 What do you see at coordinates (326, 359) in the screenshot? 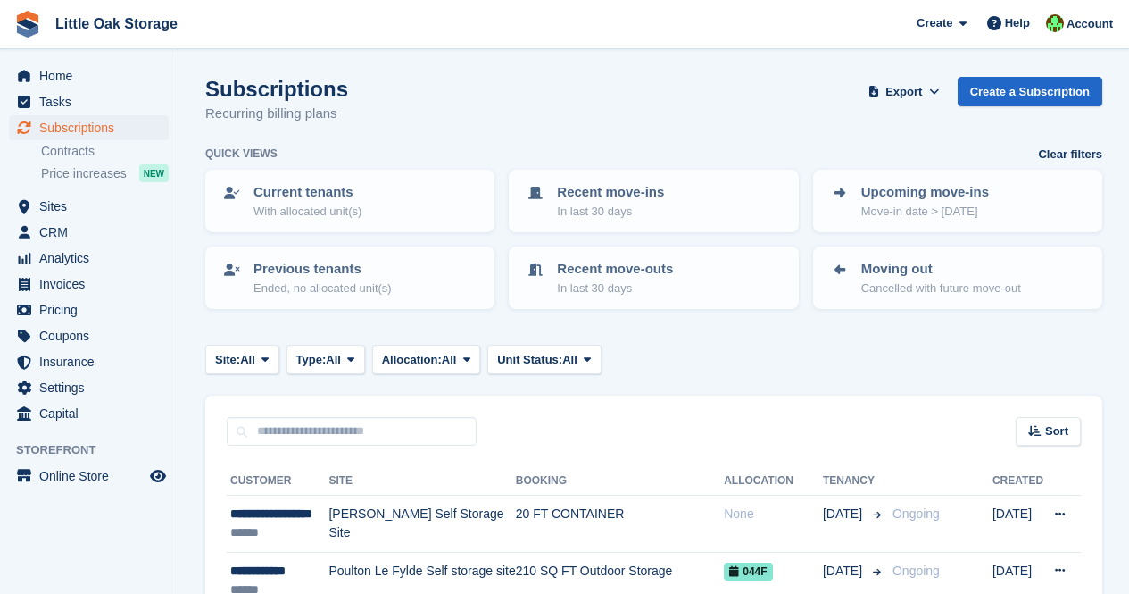
I see `button: Type: All` at bounding box center [326, 359].